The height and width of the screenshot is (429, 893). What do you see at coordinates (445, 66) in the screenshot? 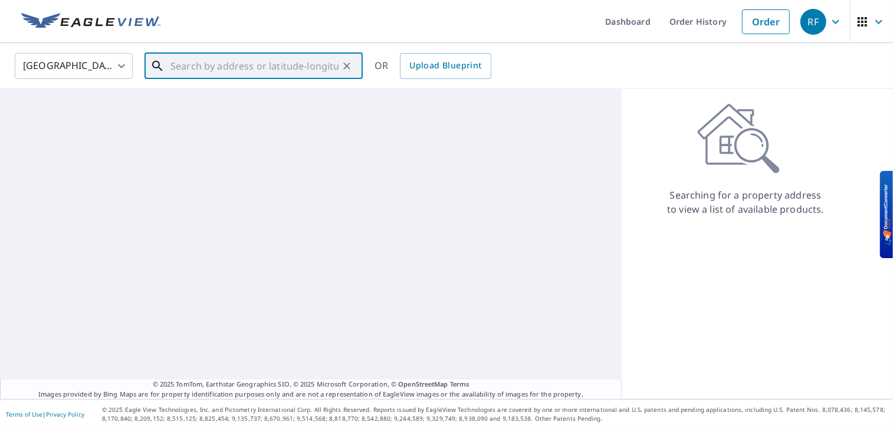
I see `a: Upload Blueprint` at bounding box center [445, 66].